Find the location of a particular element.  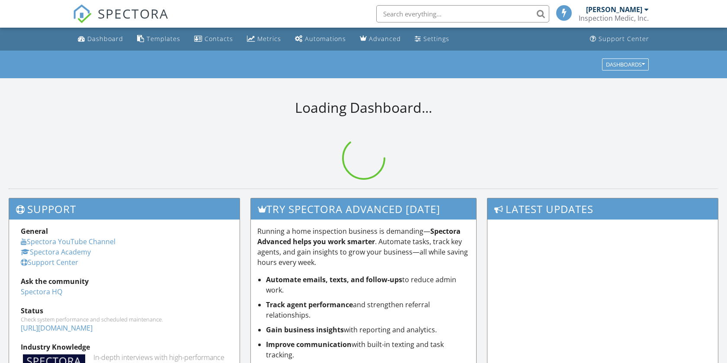

div: Contacts is located at coordinates (219, 39).